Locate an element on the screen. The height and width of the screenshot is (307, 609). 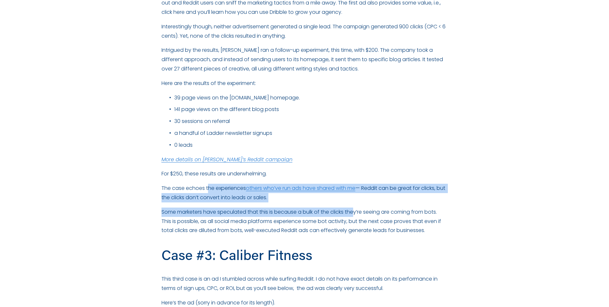
p: Interestingly though, neither advertisement generated a single lead. The campaign generated 900 c... is located at coordinates (305, 31).